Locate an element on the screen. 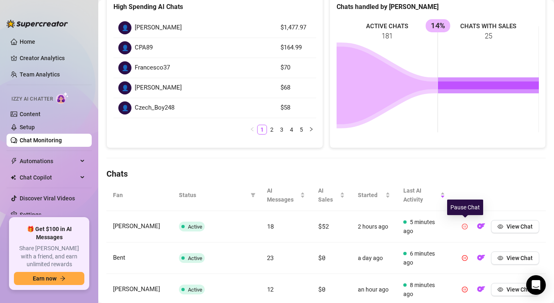  li: Next Page is located at coordinates (311, 130).